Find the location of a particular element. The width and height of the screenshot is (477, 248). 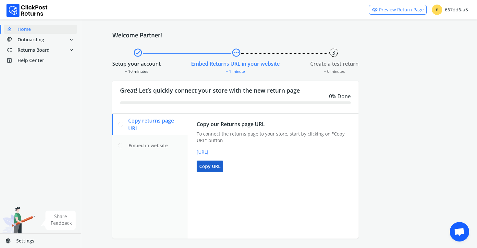

div: Embed Returns URL in your website is located at coordinates (235, 64).